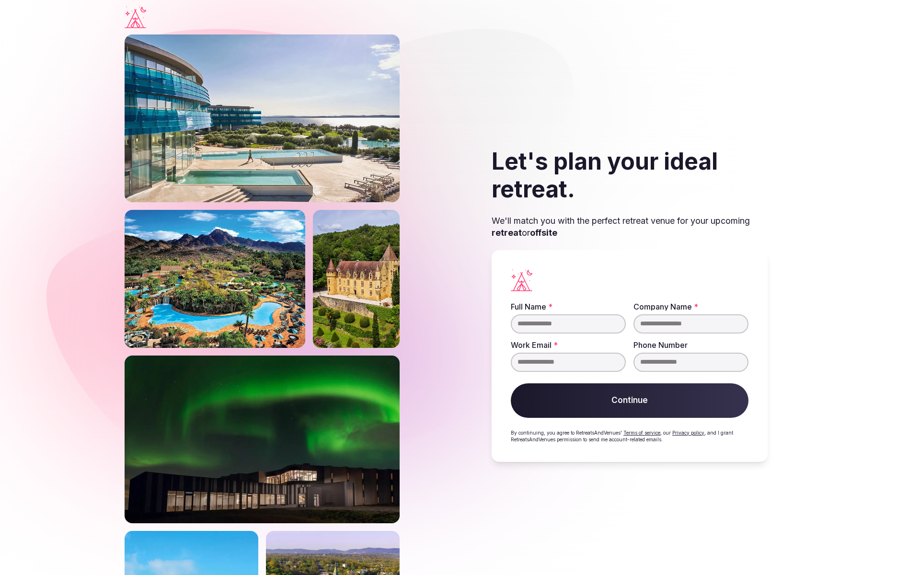 The height and width of the screenshot is (575, 920). Describe the element at coordinates (506, 232) in the screenshot. I see `strong: retreat` at that location.